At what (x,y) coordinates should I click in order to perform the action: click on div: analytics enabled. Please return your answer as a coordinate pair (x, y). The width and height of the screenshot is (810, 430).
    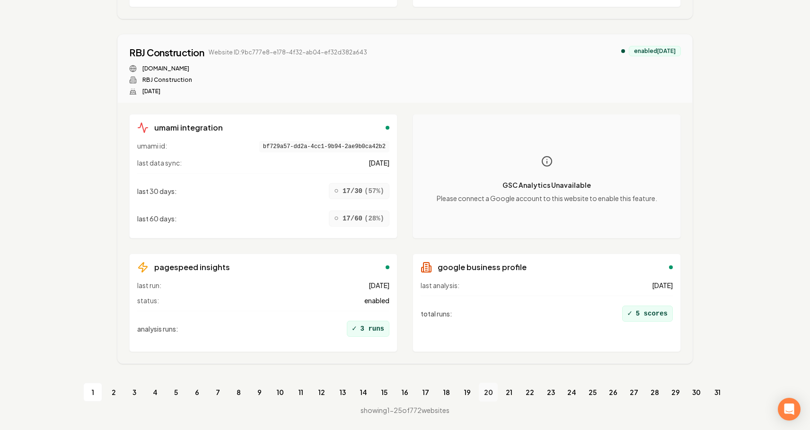
    Looking at the image, I should click on (623, 51).